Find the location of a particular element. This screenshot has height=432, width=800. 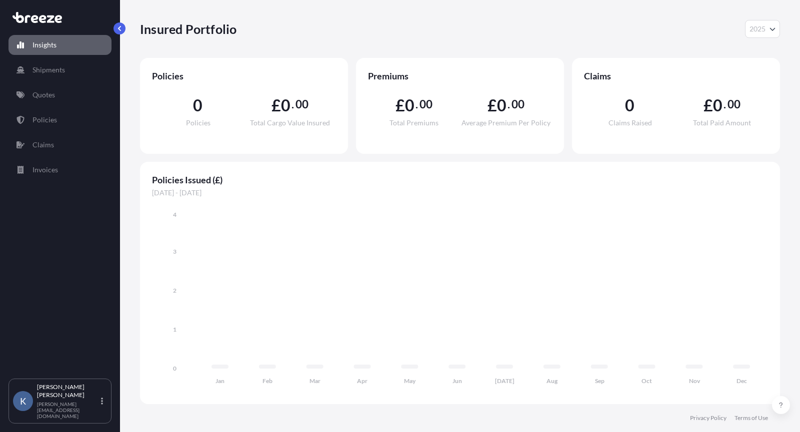

tspan: Mar is located at coordinates (315, 381).